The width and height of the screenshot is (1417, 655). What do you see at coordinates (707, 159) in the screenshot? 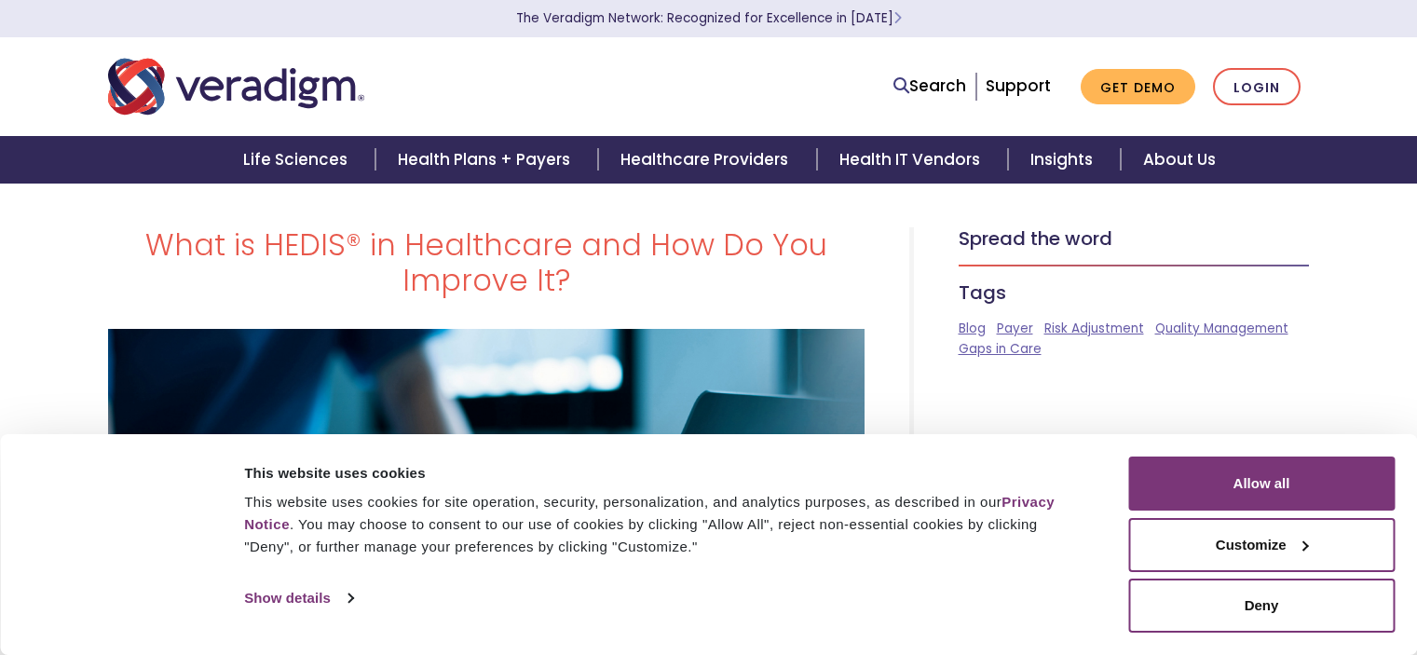
I see `a: Healthcare Providers` at bounding box center [707, 159].